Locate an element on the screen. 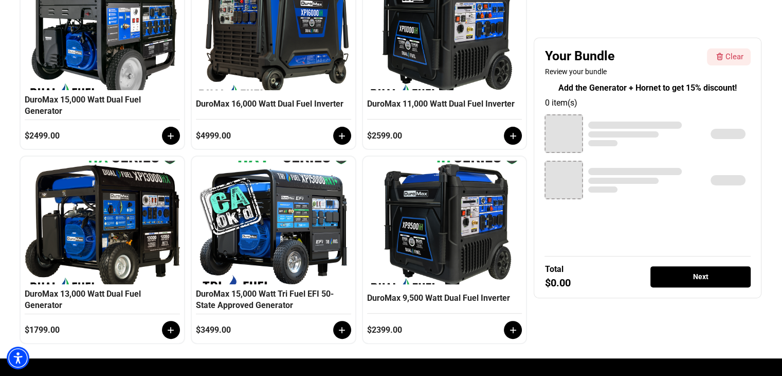 This screenshot has height=376, width=782. div: $2499.00 is located at coordinates (70, 135).